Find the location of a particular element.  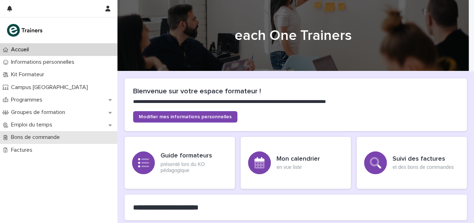

p: Kit Formateur is located at coordinates (29, 74).